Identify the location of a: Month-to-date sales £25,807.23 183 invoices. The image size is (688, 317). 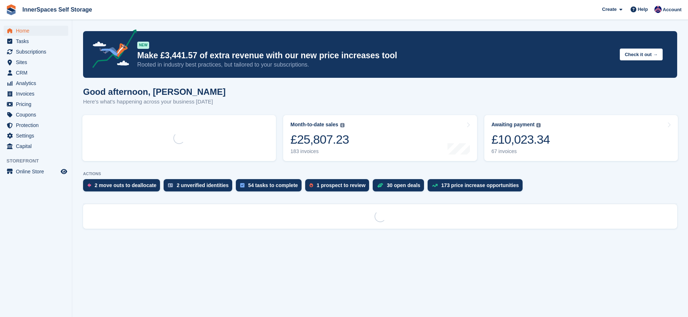
(380, 138).